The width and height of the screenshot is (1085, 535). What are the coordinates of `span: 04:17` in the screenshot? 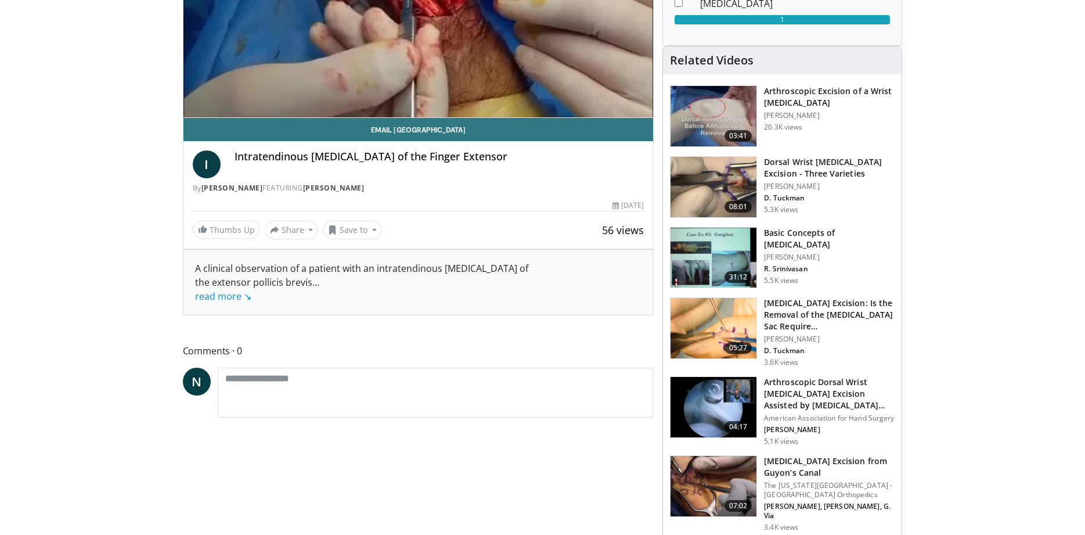 It's located at (738, 427).